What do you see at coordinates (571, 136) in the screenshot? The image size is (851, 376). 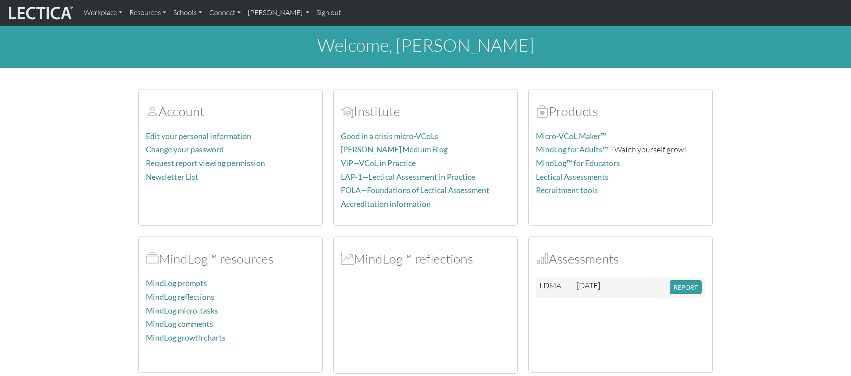 I see `a: Micro-VCoL Maker™` at bounding box center [571, 136].